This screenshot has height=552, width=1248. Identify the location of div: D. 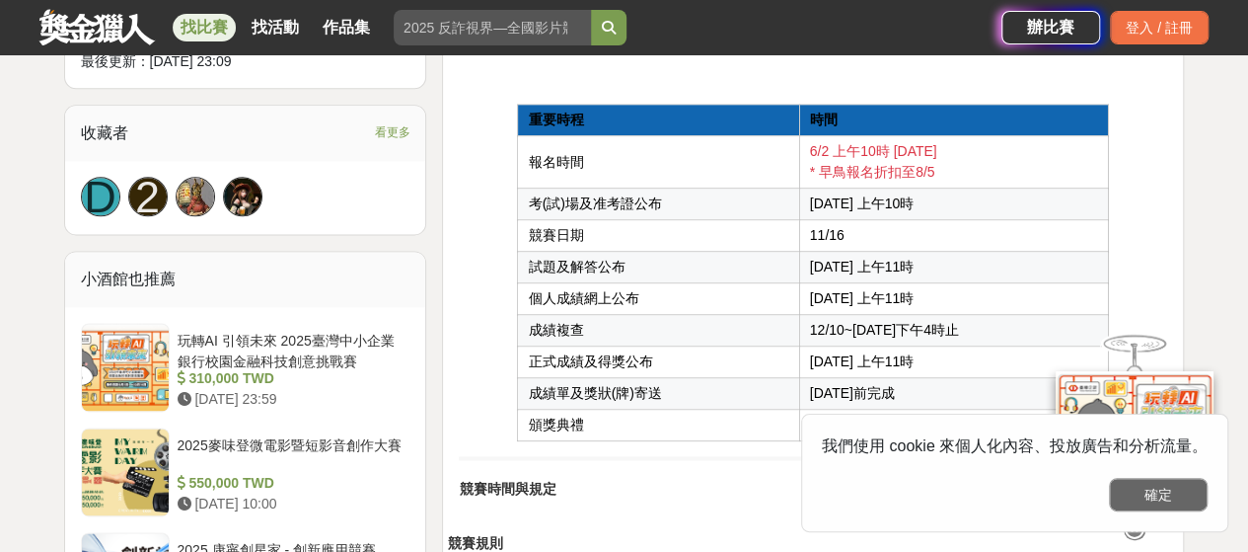
(101, 196).